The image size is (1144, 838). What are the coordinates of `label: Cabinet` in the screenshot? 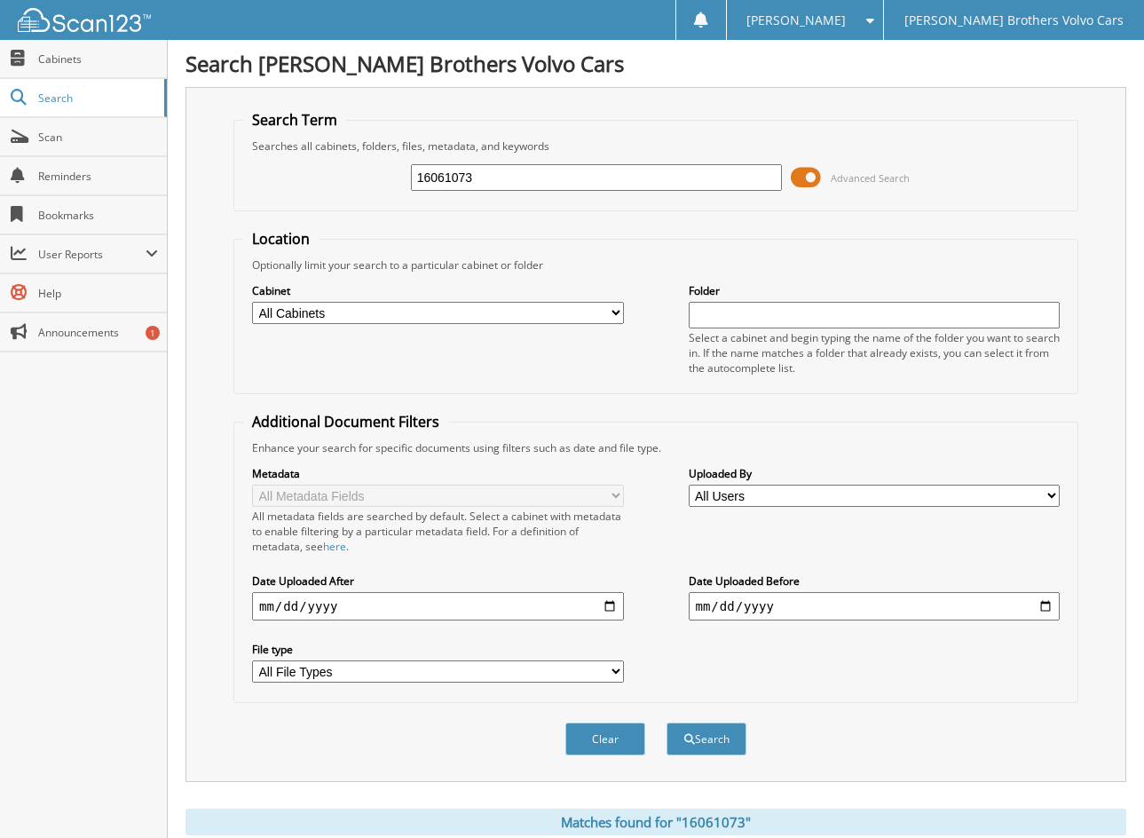 It's located at (437, 290).